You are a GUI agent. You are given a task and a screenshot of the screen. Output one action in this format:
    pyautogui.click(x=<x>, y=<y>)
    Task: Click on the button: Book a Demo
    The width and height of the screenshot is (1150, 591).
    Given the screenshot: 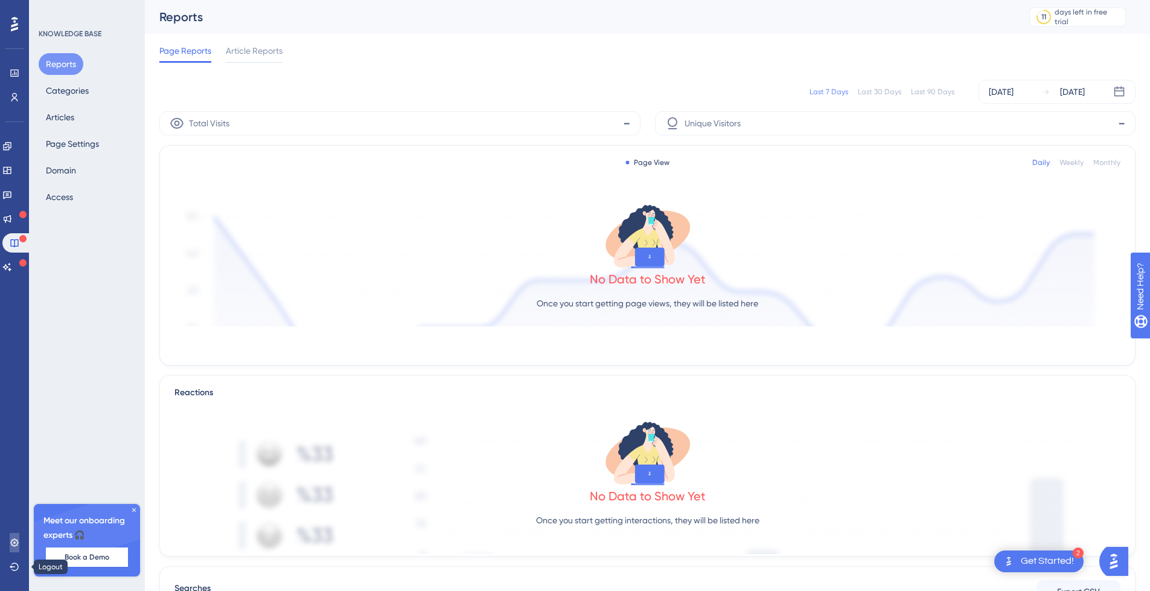 What is the action you would take?
    pyautogui.click(x=87, y=557)
    